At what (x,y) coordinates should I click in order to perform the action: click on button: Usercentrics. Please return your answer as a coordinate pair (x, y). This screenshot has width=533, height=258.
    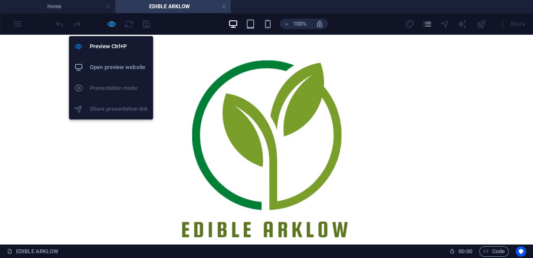
    Looking at the image, I should click on (521, 251).